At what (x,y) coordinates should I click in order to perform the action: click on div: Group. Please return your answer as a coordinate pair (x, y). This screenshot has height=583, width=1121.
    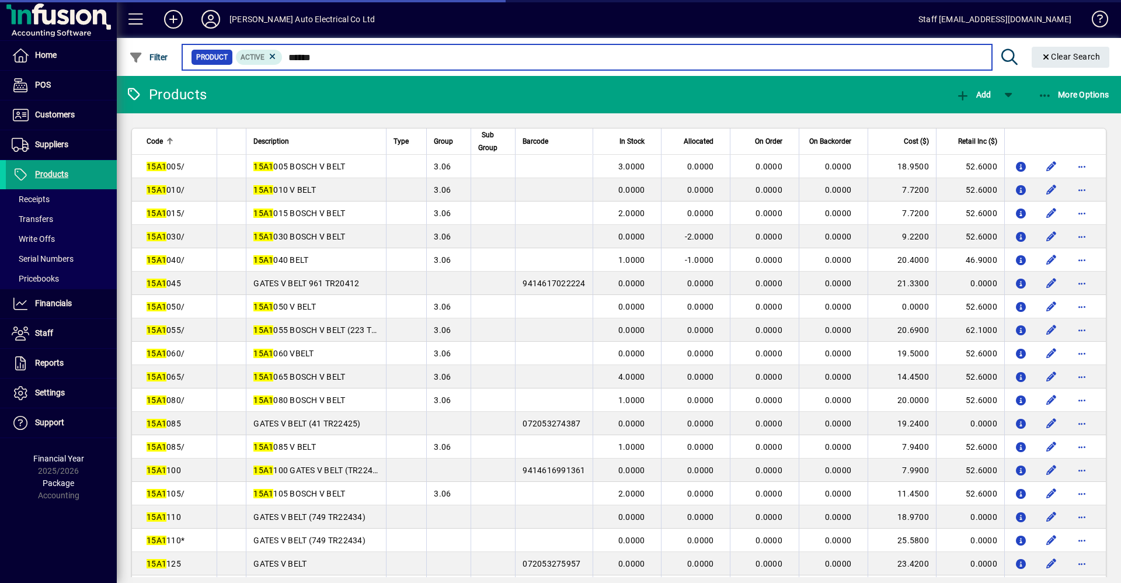
    Looking at the image, I should click on (448, 141).